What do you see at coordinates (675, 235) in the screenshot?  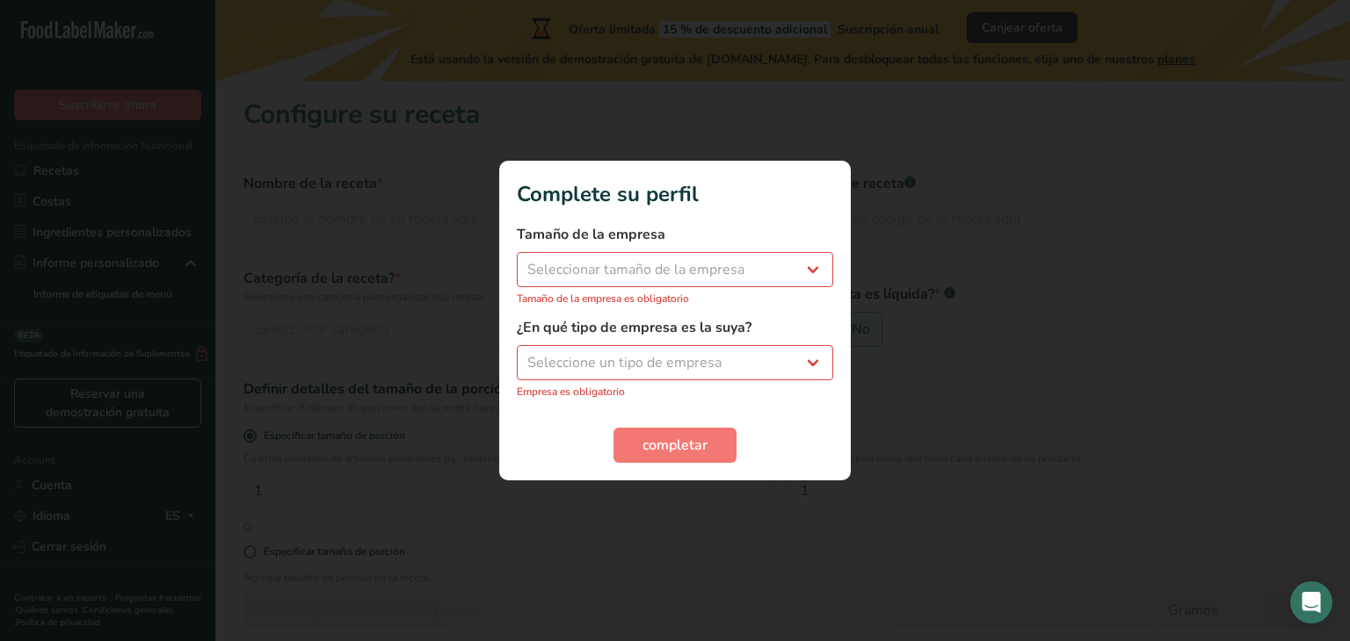 I see `label: Tamaño de la empresa` at bounding box center [675, 235].